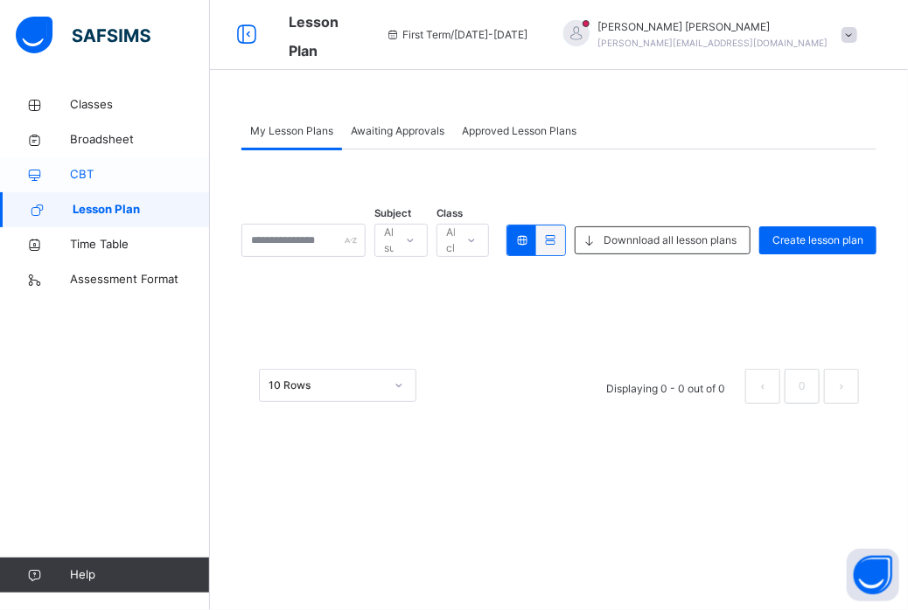  I want to click on div: All classes, so click(464, 241).